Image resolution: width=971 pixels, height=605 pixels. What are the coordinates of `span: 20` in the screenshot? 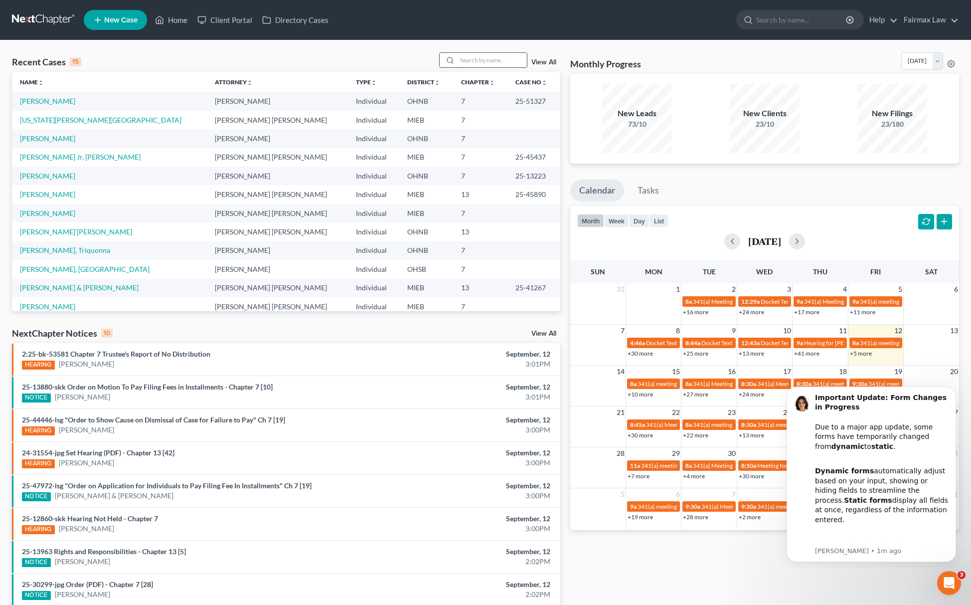 It's located at (954, 372).